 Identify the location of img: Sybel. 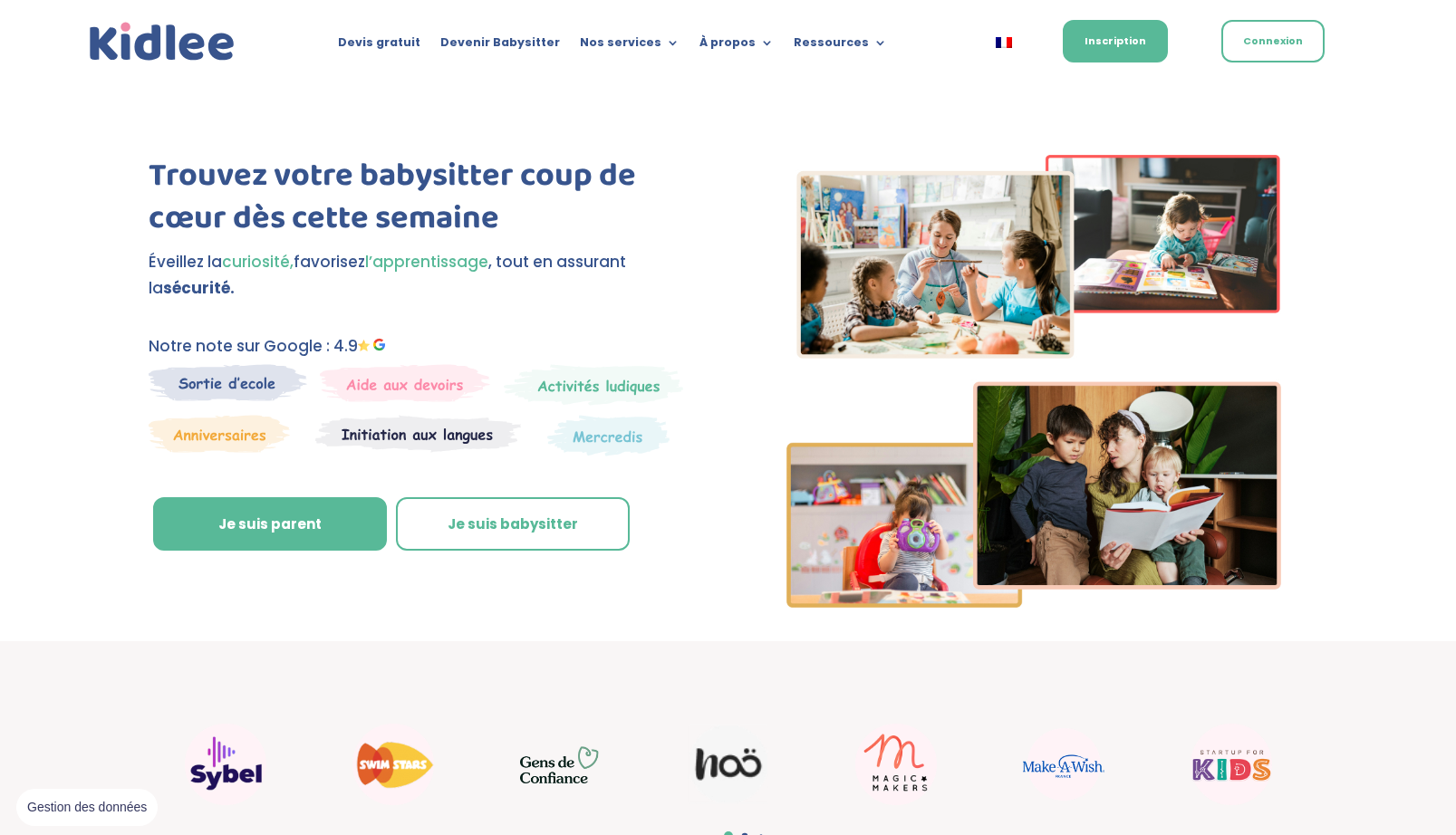
(226, 765).